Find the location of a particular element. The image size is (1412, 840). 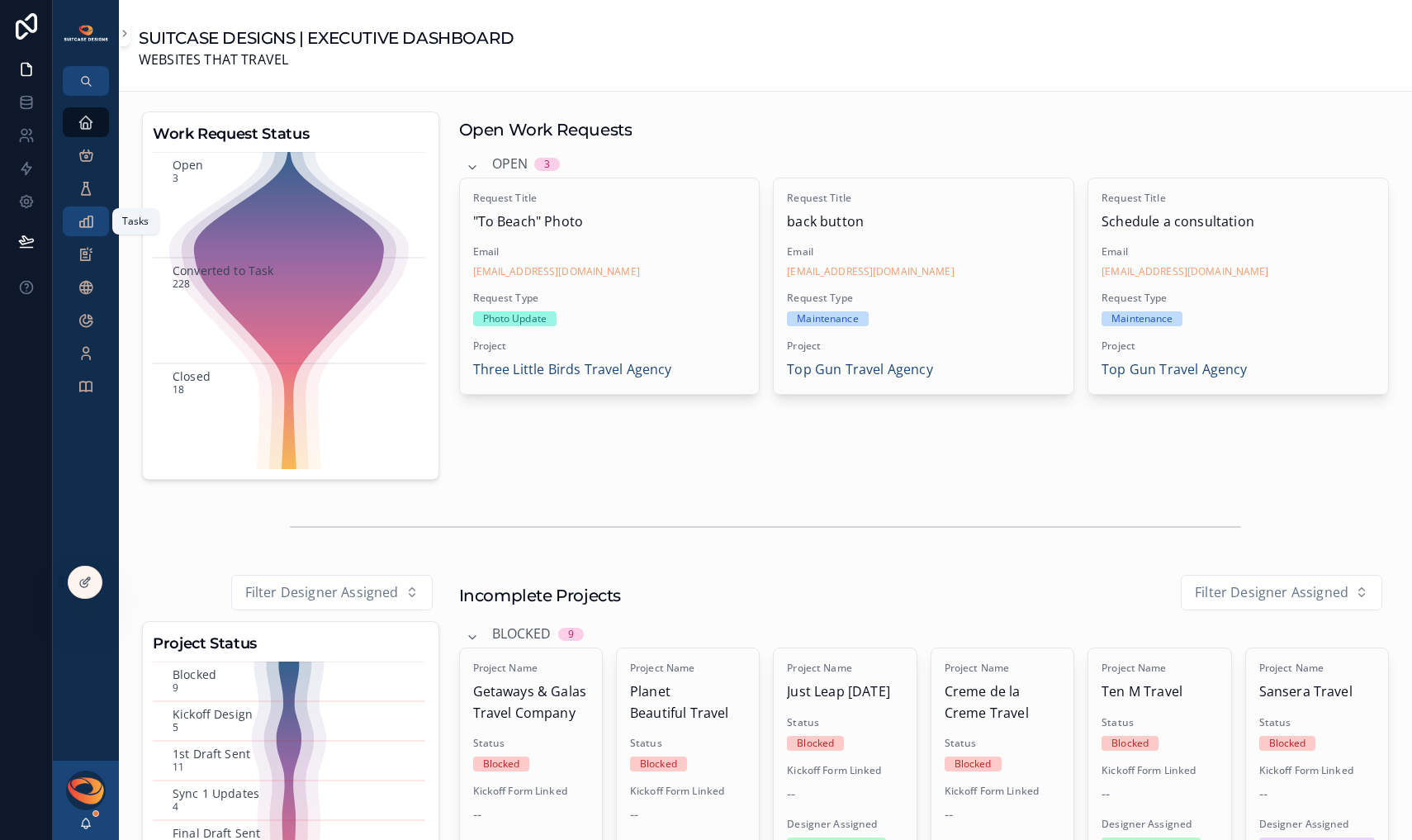

span: Planet Beautiful Travel is located at coordinates (688, 702).